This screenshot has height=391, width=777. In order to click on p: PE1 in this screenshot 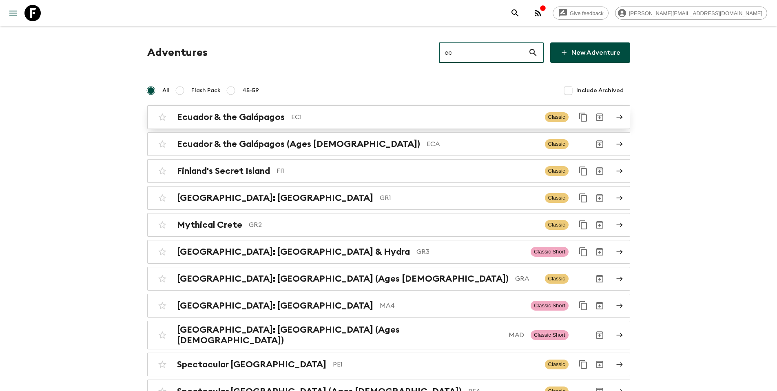, I will do `click(436, 364)`.